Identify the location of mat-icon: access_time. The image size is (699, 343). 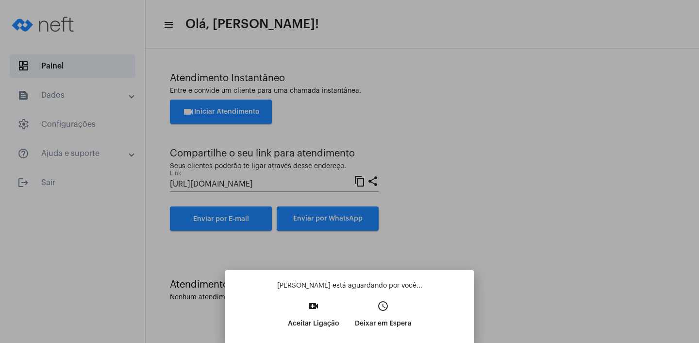
(383, 306).